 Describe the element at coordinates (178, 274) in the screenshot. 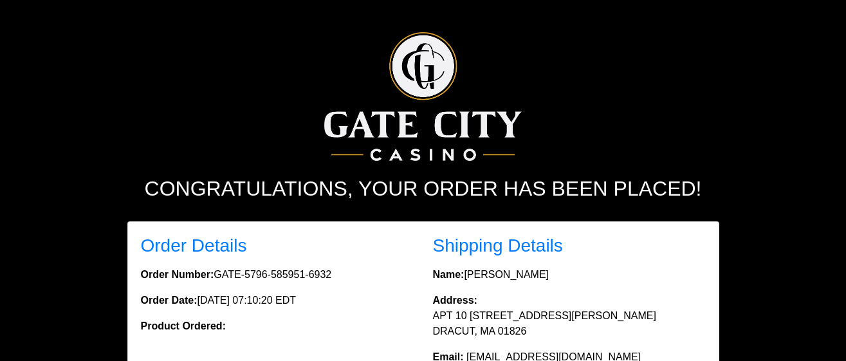

I see `strong: Order Number:` at that location.